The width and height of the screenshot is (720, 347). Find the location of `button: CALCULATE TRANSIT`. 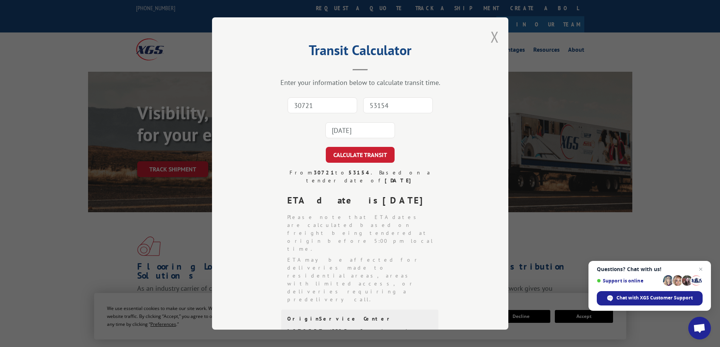

button: CALCULATE TRANSIT is located at coordinates (360, 155).